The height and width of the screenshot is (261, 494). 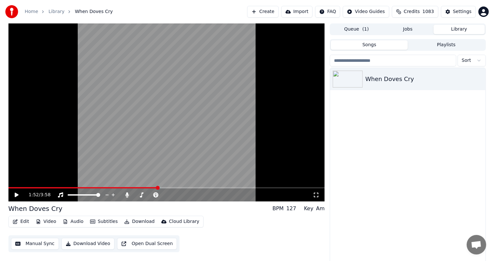 I want to click on button: Library, so click(x=459, y=29).